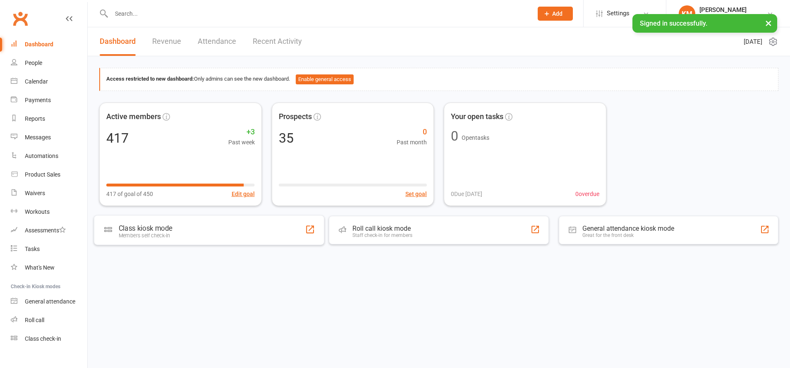 The image size is (790, 368). I want to click on div: General attendance, so click(50, 301).